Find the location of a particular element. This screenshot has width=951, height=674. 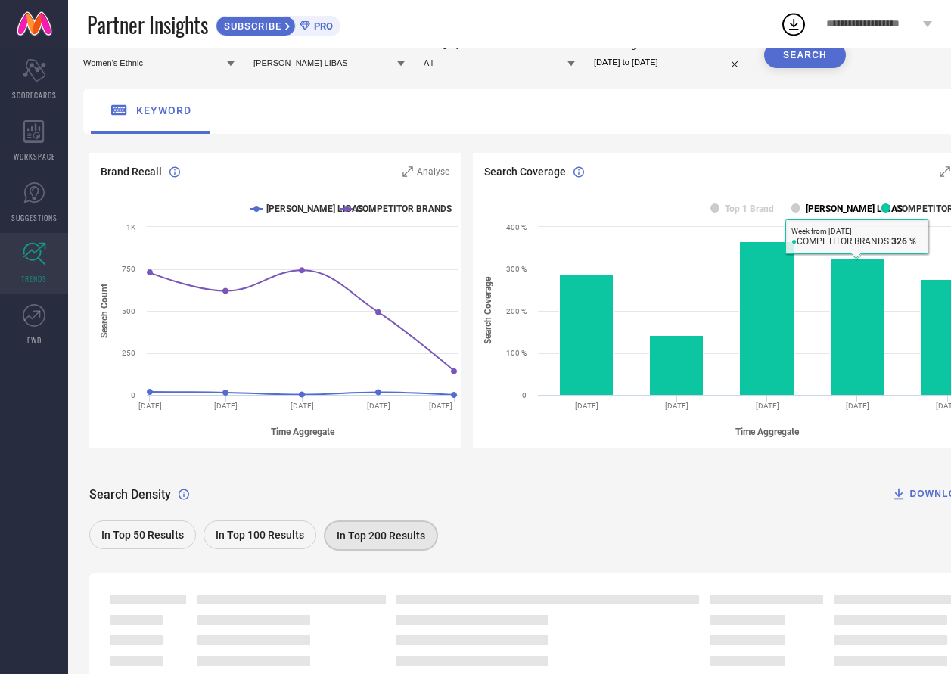

text: 400 % is located at coordinates (516, 227).